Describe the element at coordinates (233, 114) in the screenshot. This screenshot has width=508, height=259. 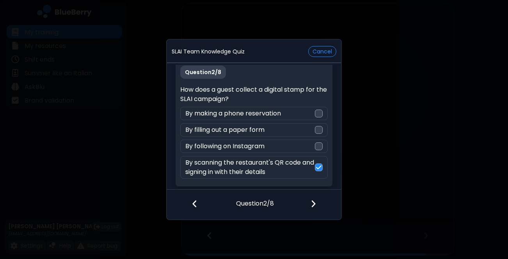
I see `p: By making a phone reservation` at that location.